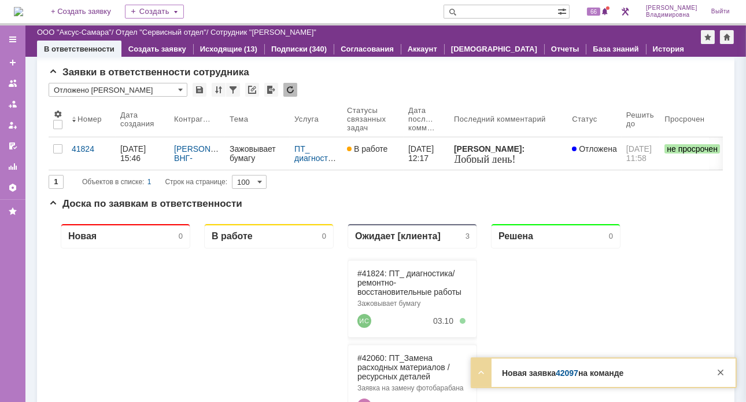  Describe the element at coordinates (307, 119) in the screenshot. I see `div: Услуга` at that location.